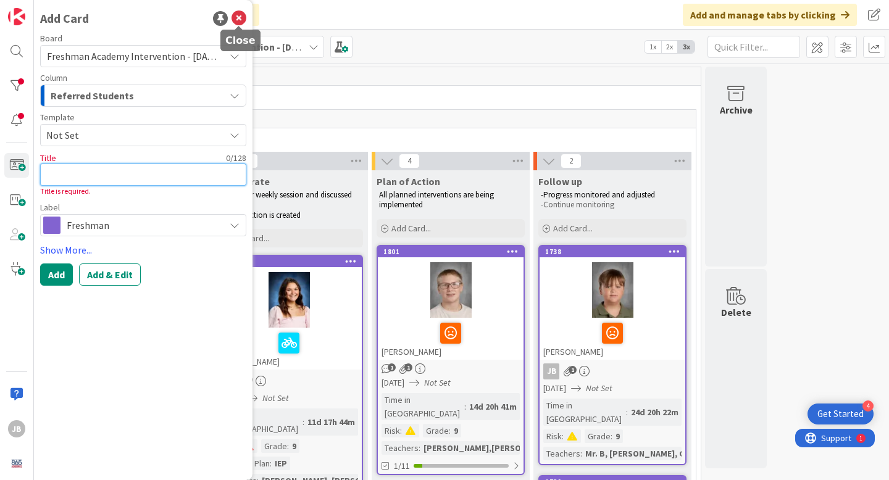 The height and width of the screenshot is (480, 889). What do you see at coordinates (143, 191) in the screenshot?
I see `div: Title is required.` at bounding box center [143, 191].